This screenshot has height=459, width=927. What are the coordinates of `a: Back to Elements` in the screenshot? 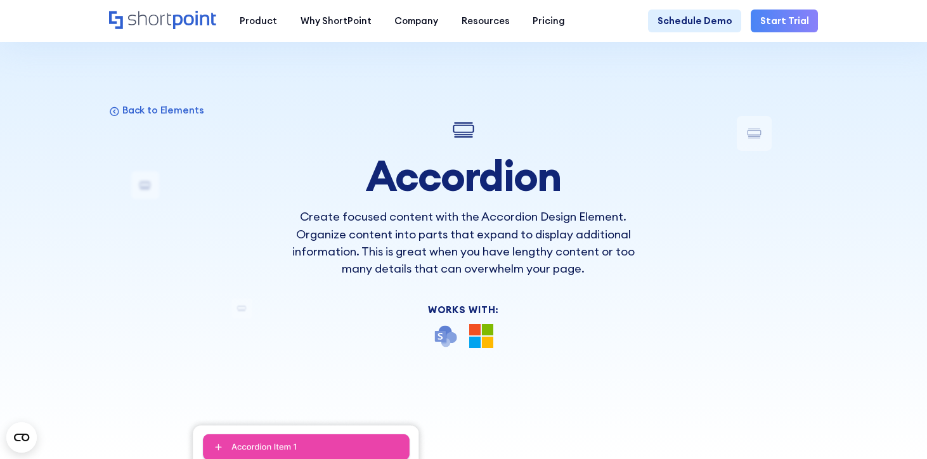 It's located at (157, 110).